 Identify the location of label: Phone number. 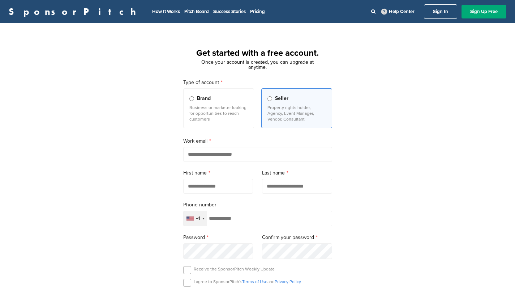
(258, 205).